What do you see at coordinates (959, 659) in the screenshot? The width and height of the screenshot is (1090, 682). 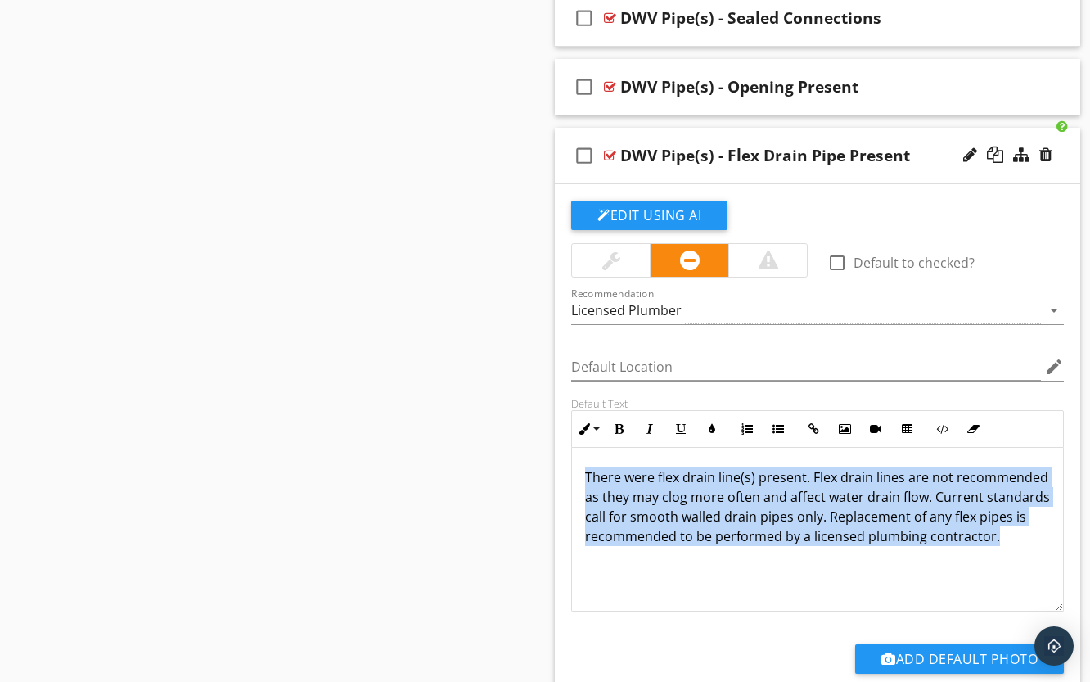 I see `button: Add Default Photo` at bounding box center [959, 659].